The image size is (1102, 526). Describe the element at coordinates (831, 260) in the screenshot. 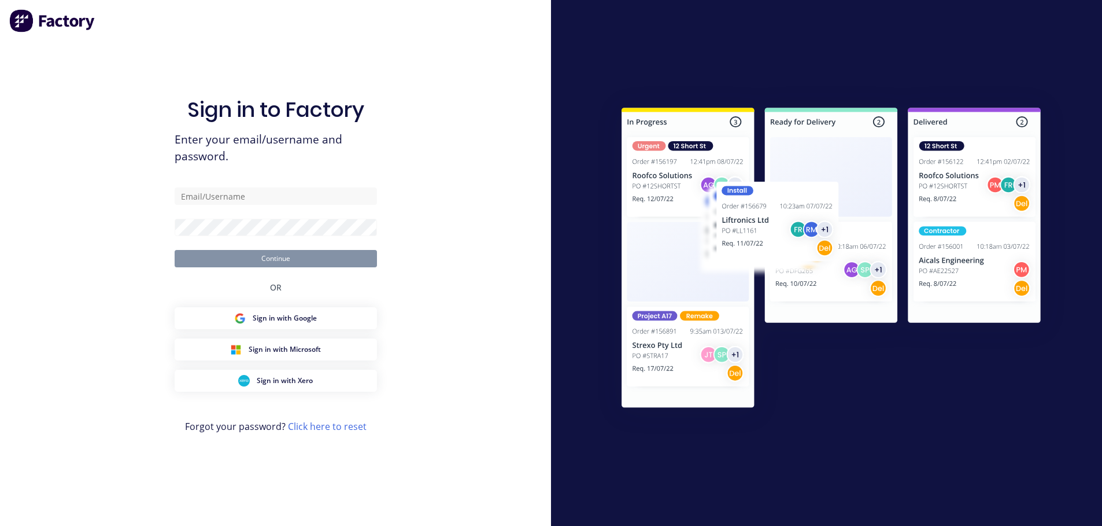

I see `img: Sign in` at that location.